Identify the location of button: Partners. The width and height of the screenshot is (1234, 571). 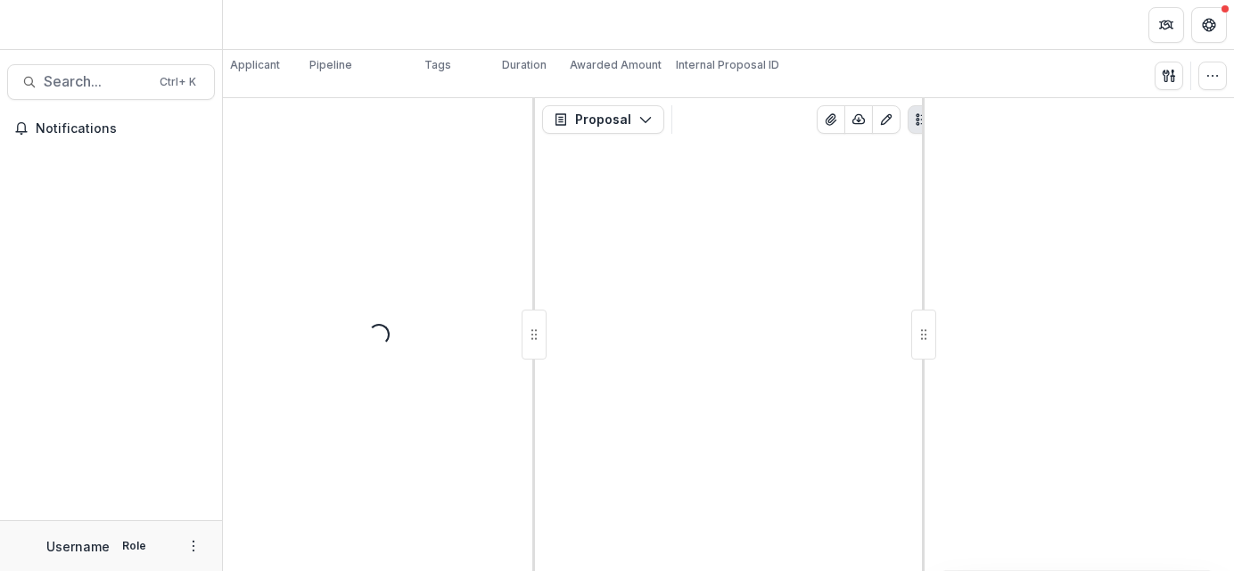
(1166, 25).